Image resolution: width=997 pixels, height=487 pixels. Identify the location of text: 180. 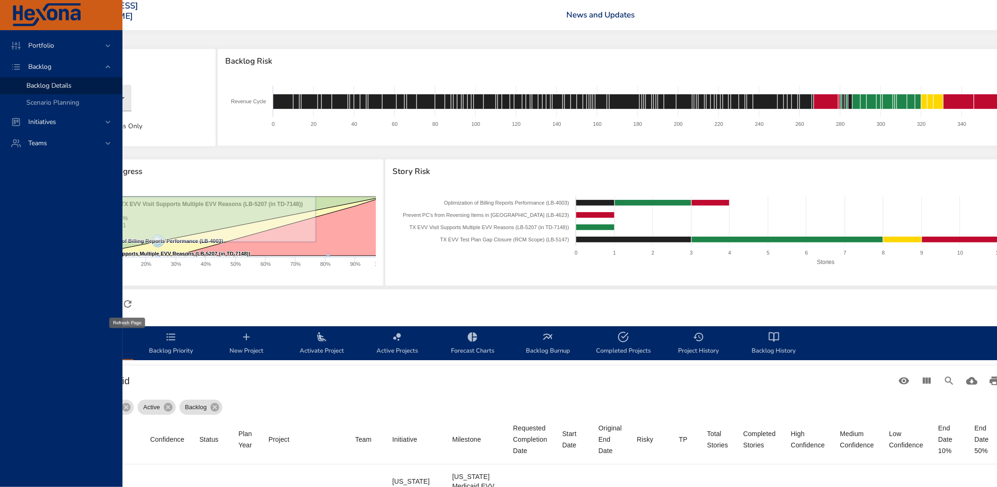
(638, 124).